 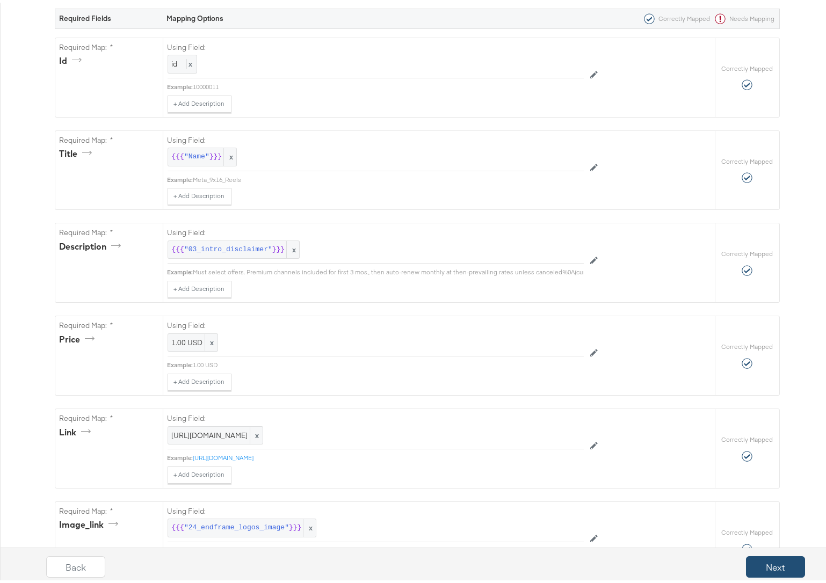 What do you see at coordinates (775, 564) in the screenshot?
I see `button: Next` at bounding box center [775, 564].